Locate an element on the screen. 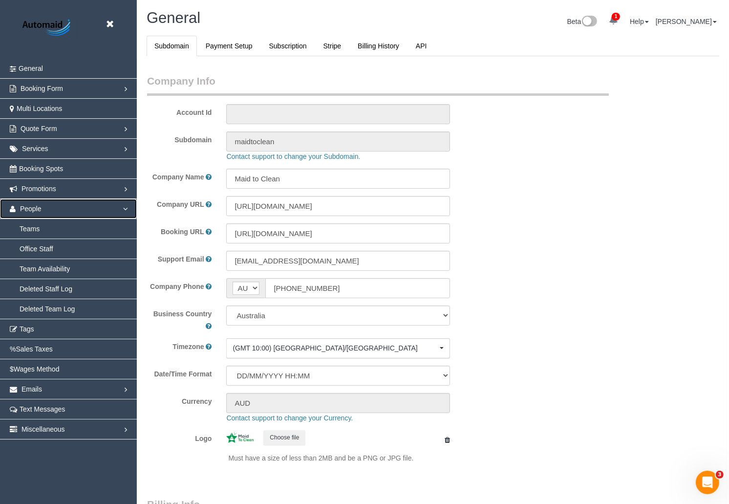 The width and height of the screenshot is (729, 504). label: Company Name is located at coordinates (178, 177).